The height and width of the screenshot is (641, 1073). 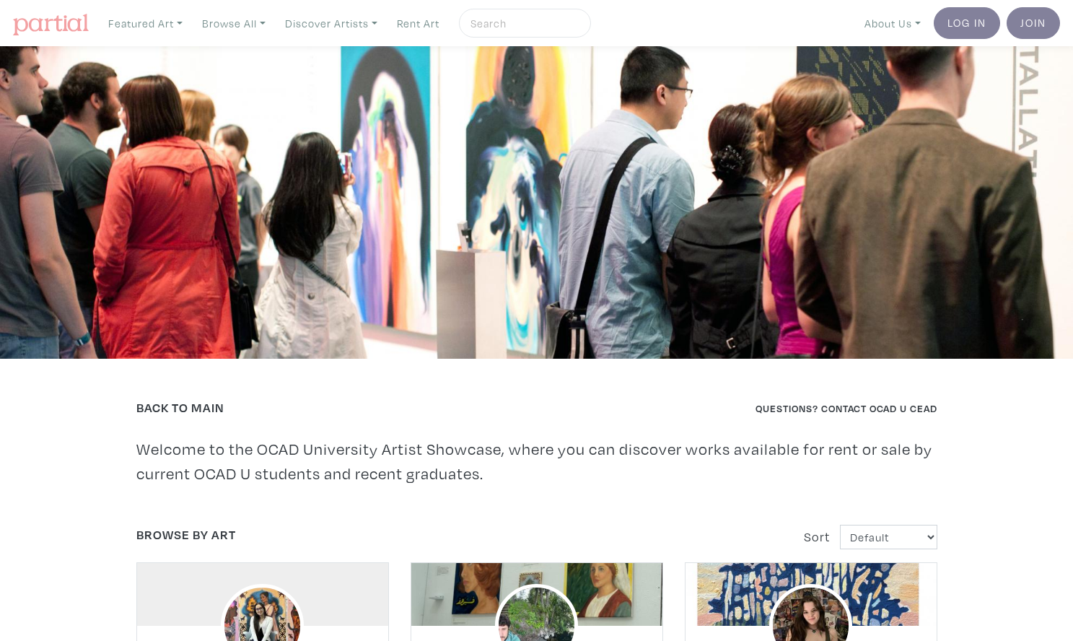 What do you see at coordinates (537, 461) in the screenshot?
I see `p: Welcome to the OCAD University Artist Showcase, where you can discover works available for rent o...` at bounding box center [537, 461].